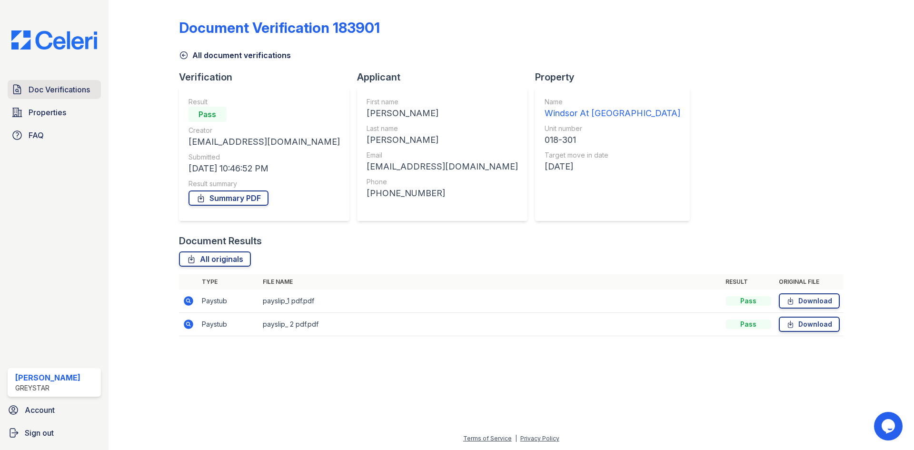 The image size is (914, 450). What do you see at coordinates (59, 90) in the screenshot?
I see `span: Doc Verifications` at bounding box center [59, 90].